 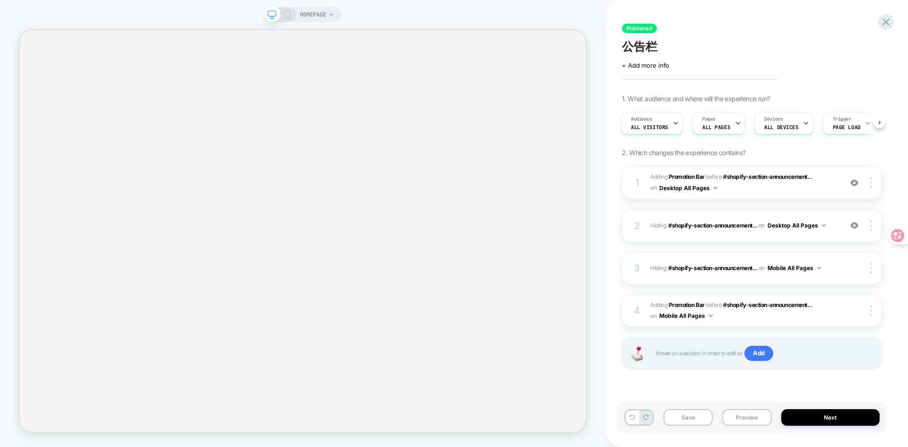 What do you see at coordinates (688, 417) in the screenshot?
I see `button: Save` at bounding box center [688, 417].